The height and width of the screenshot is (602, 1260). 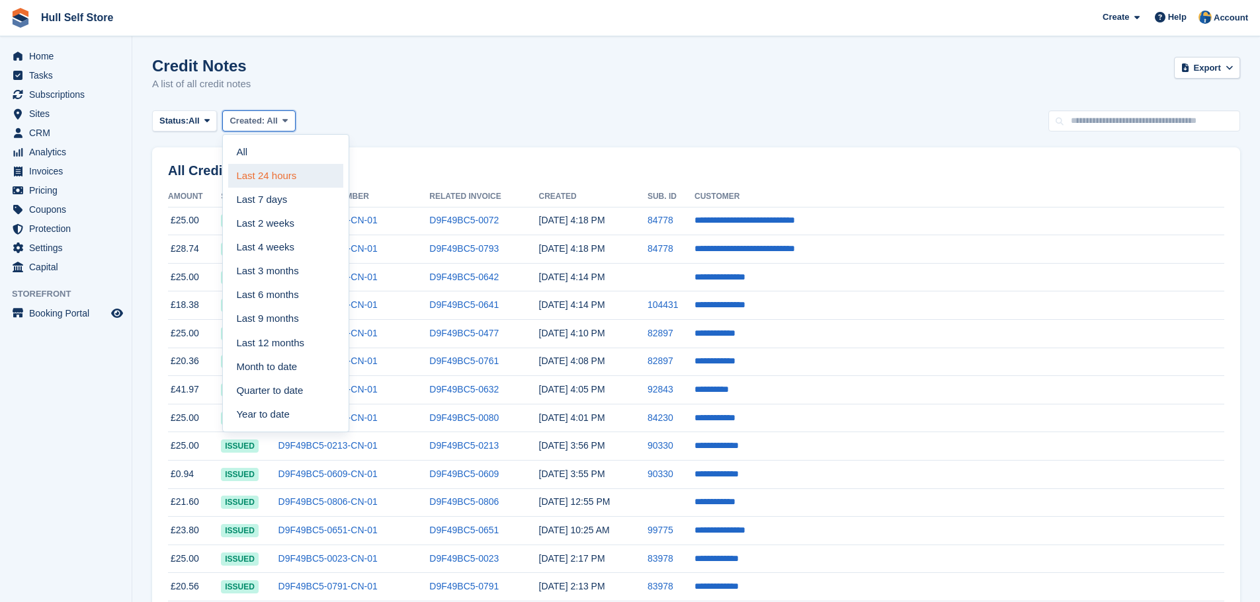 What do you see at coordinates (660, 333) in the screenshot?
I see `a: 82897` at bounding box center [660, 333].